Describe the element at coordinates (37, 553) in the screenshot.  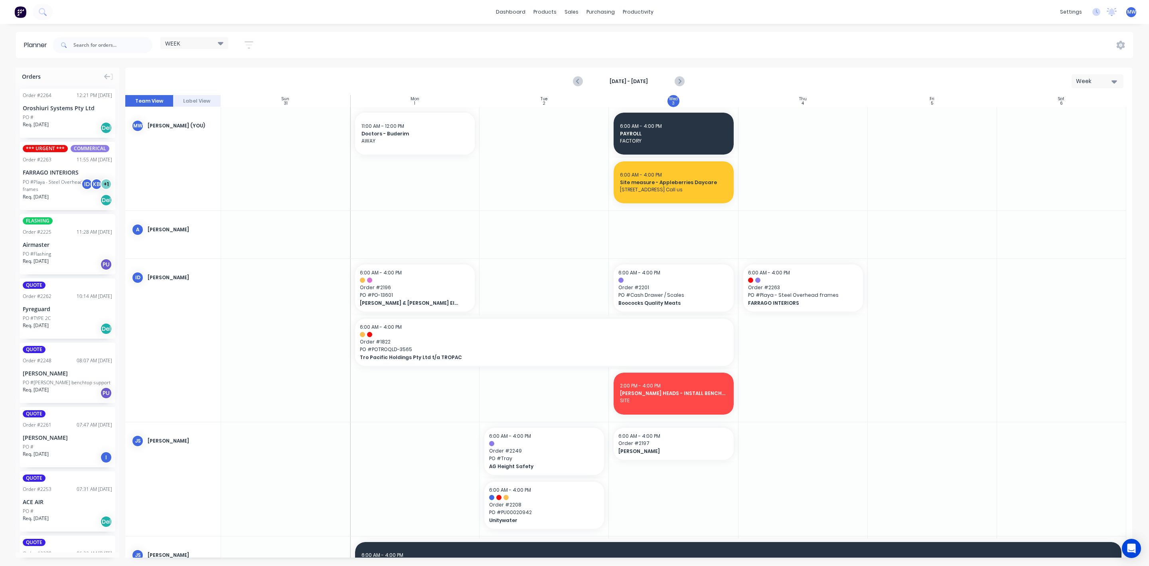
I see `div: Order # 2238` at that location.